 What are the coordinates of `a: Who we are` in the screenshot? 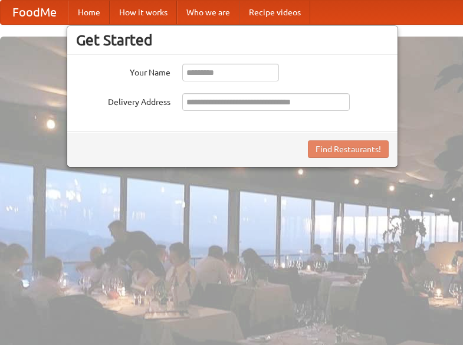 It's located at (208, 12).